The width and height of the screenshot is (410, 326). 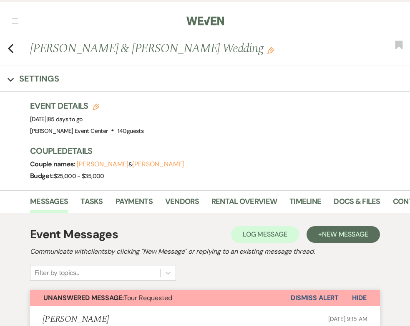 I want to click on span: Tour Requested, so click(x=108, y=297).